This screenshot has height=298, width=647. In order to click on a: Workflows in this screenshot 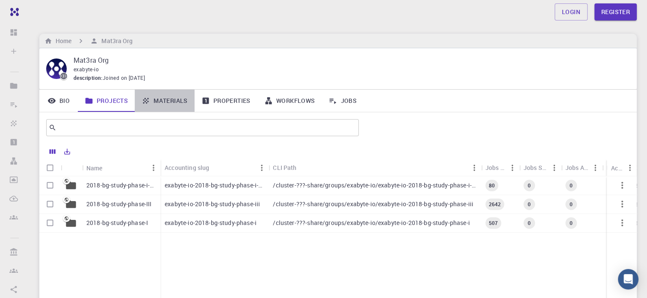, I will do `click(289, 101)`.